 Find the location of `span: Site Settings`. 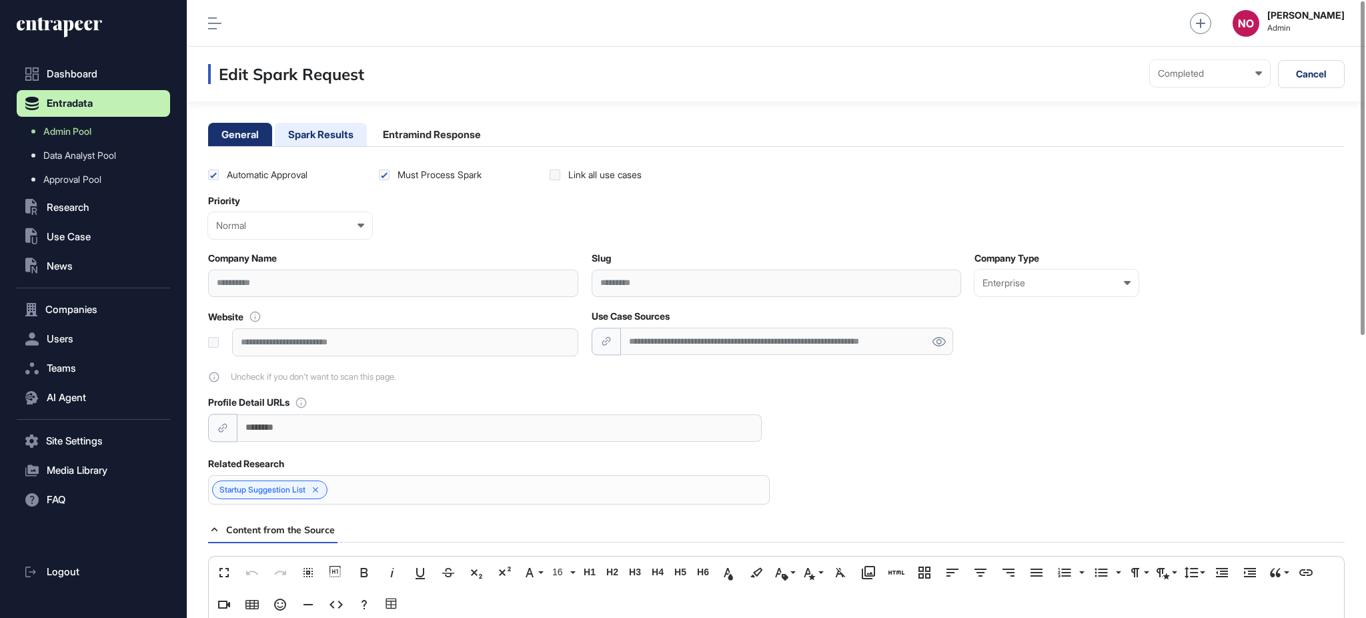

span: Site Settings is located at coordinates (74, 441).